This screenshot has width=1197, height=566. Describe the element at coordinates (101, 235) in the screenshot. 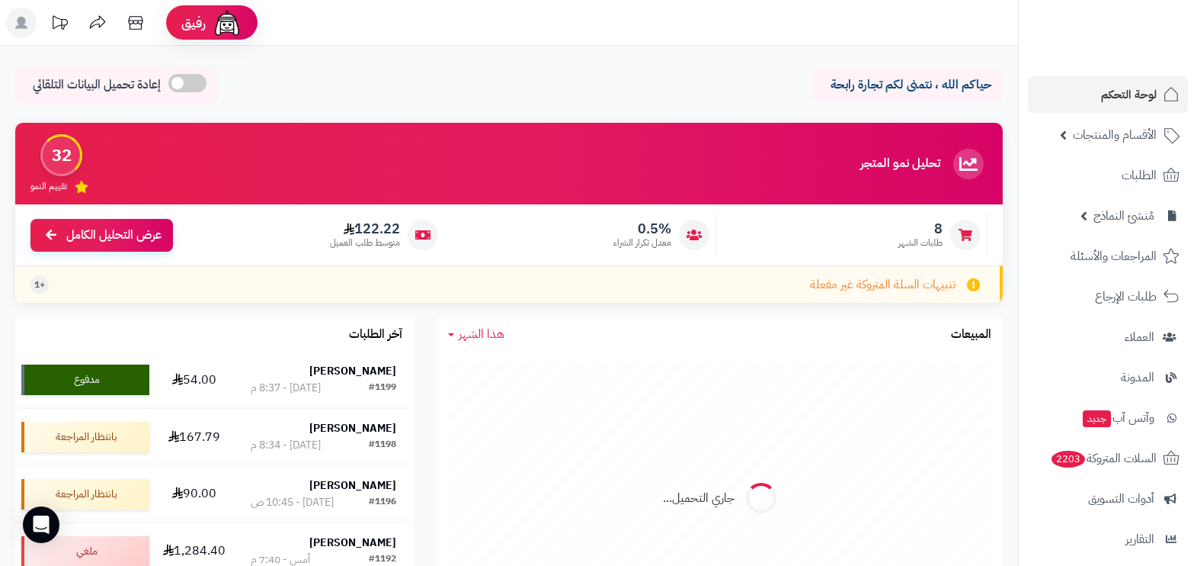

I see `a: عرض التحليل الكامل` at that location.